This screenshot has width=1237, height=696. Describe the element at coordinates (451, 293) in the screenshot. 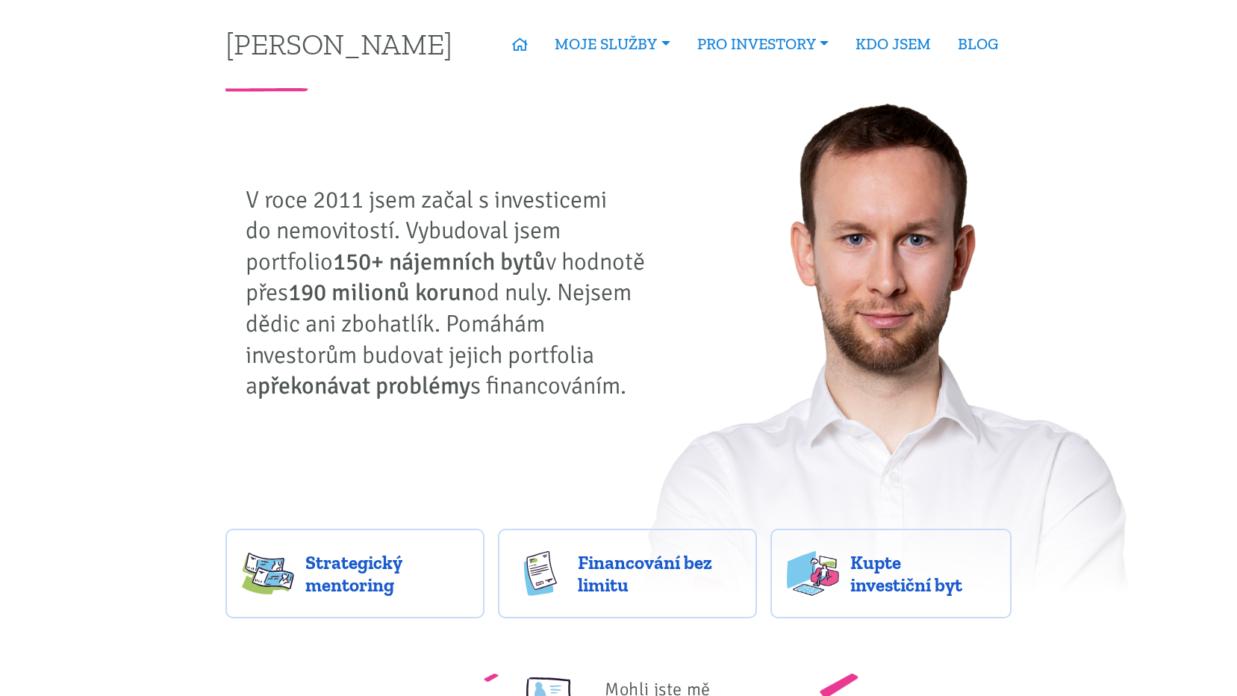

I see `p: V roce 2011 jsem začal s investicemi do nemovitostí. Vybudoval jsem portfolio v hodnotě přes od n...` at that location.